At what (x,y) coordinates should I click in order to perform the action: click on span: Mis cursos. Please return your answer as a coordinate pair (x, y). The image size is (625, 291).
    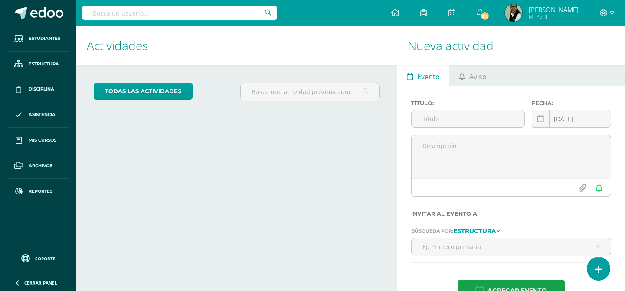
    Looking at the image, I should click on (43, 141).